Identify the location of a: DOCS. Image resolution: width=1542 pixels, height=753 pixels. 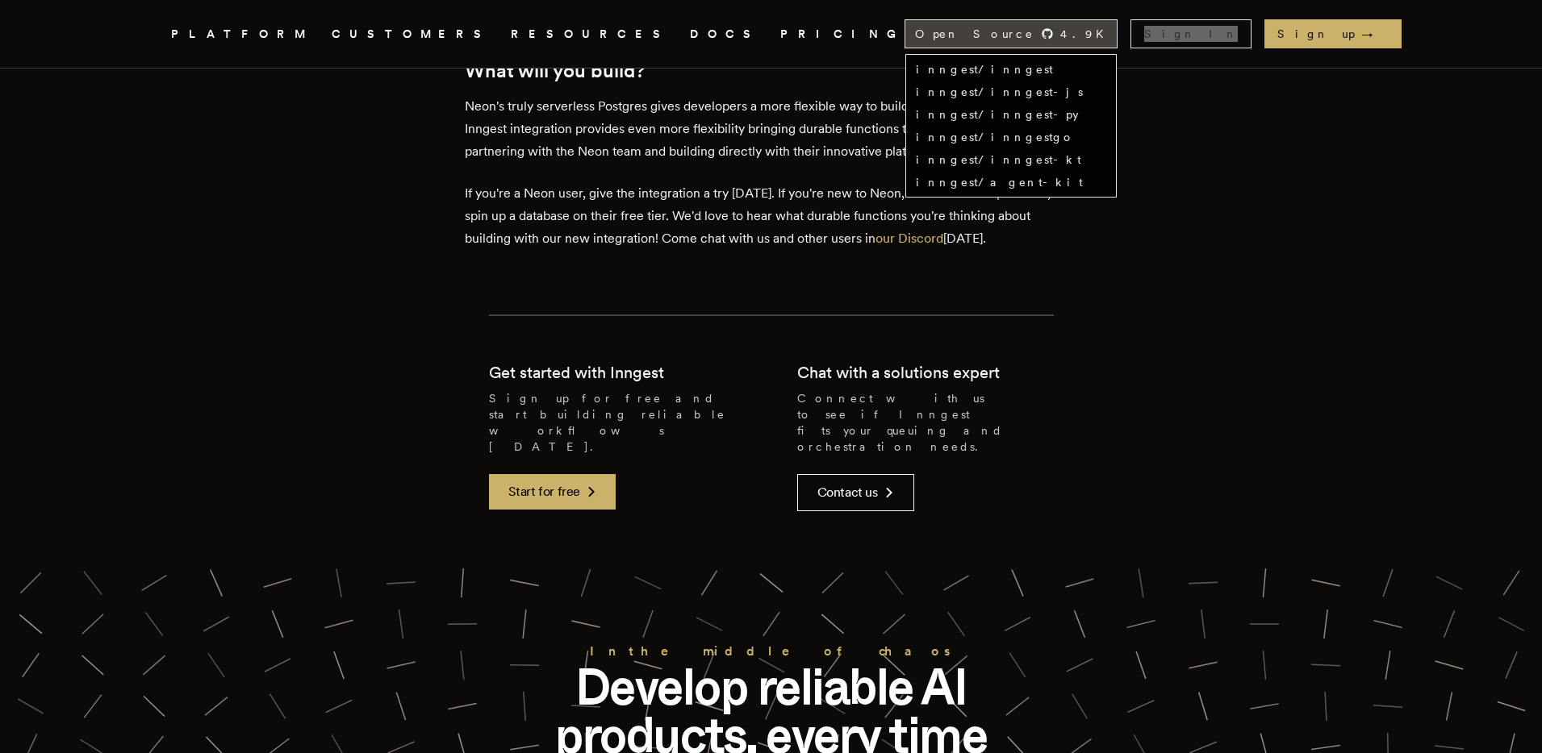
(725, 34).